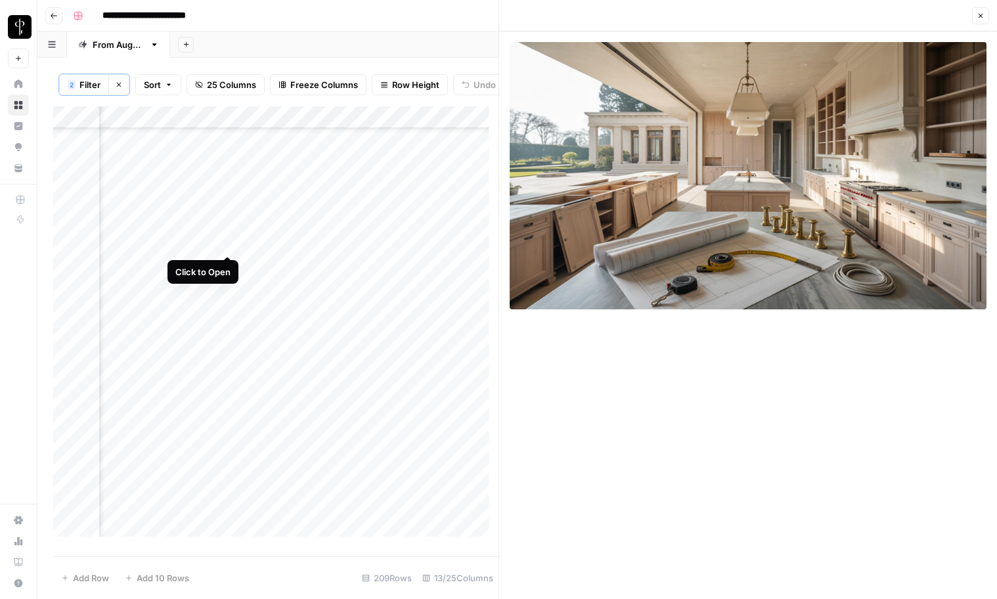 The height and width of the screenshot is (599, 997). What do you see at coordinates (83, 85) in the screenshot?
I see `button: 2Filter` at bounding box center [83, 85].